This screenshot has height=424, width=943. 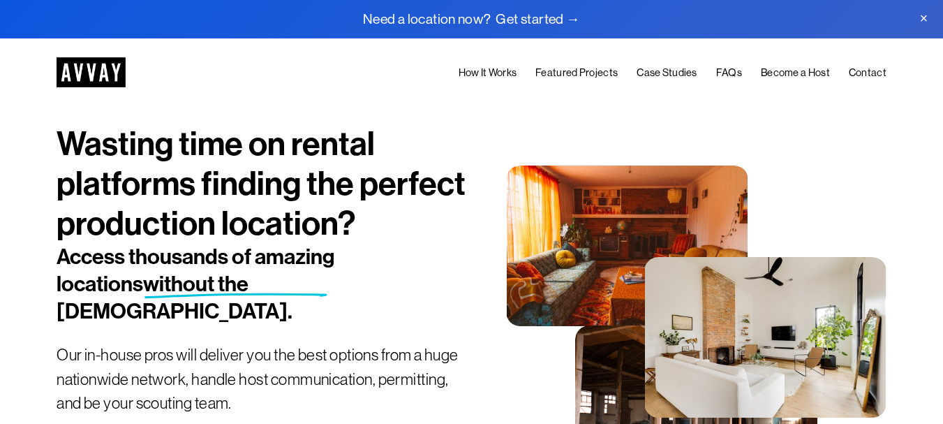 I want to click on a: Featured Projects, so click(x=577, y=73).